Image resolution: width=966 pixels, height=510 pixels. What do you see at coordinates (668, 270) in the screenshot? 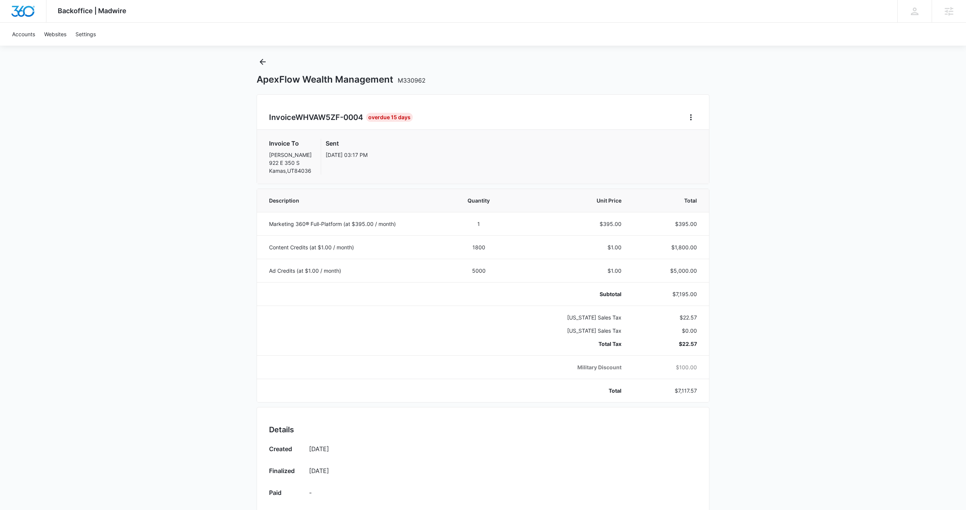
I see `p: $5,000.00` at bounding box center [668, 270].